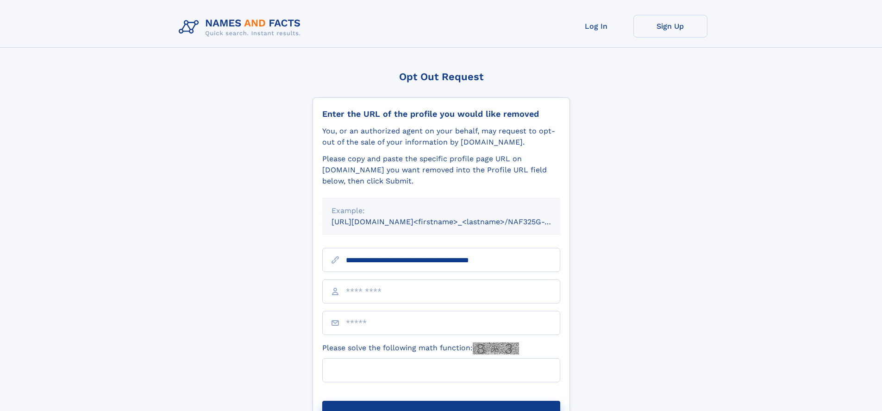 Image resolution: width=882 pixels, height=411 pixels. Describe the element at coordinates (596, 26) in the screenshot. I see `a: Log In` at that location.